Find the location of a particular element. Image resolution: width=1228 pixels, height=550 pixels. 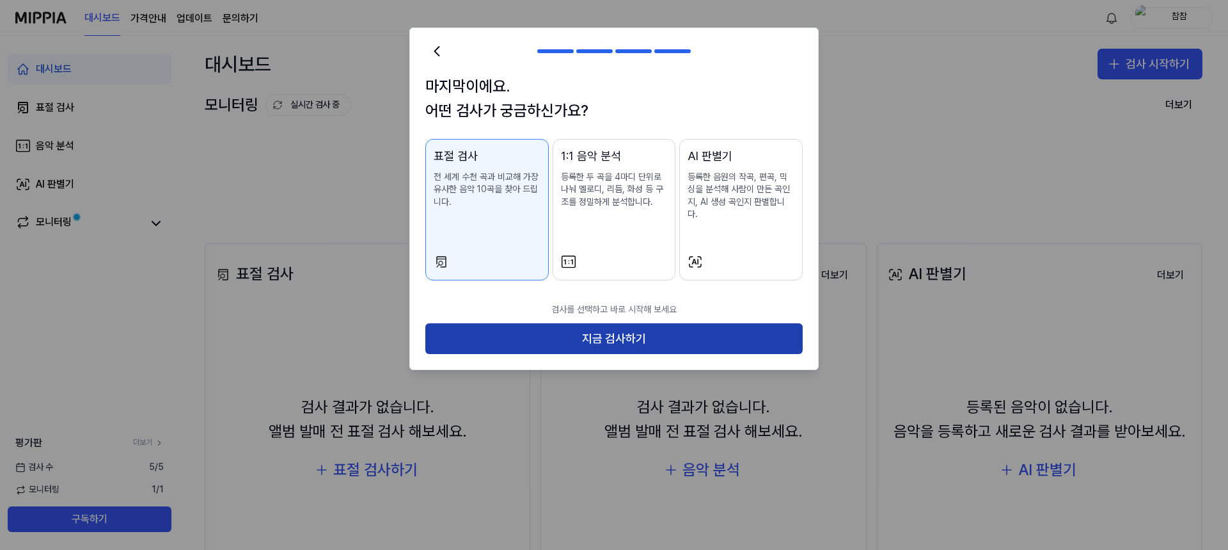

p: 등록한 두 곡을 4마디 단위로 나눠 멜로디, 리듬, 화성 등 구조를 정밀하게 분석합니다. is located at coordinates (614, 189).